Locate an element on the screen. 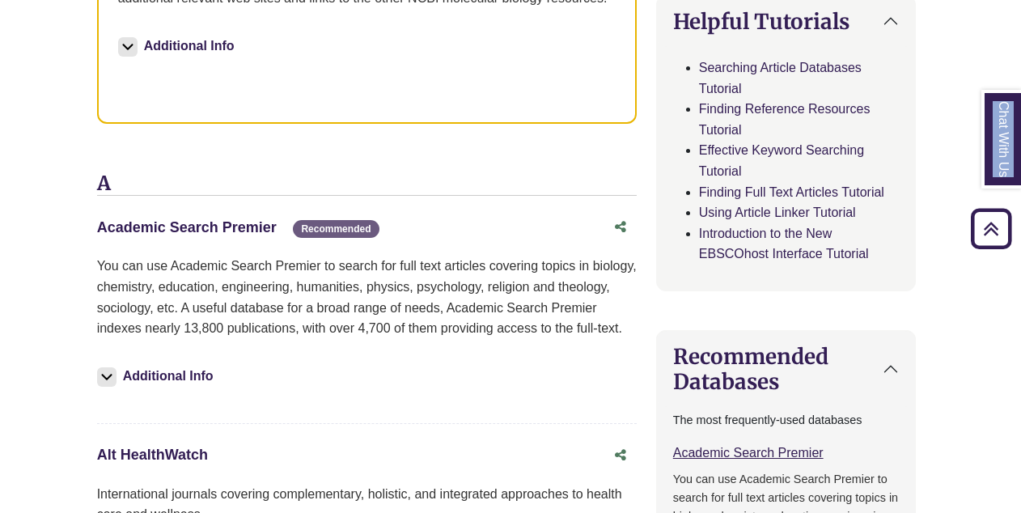  span: Recommended is located at coordinates (336, 229).